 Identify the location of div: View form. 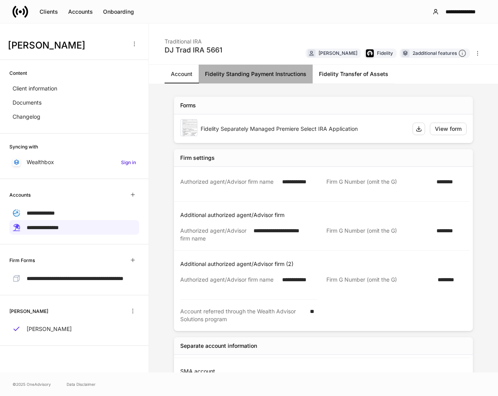
(448, 129).